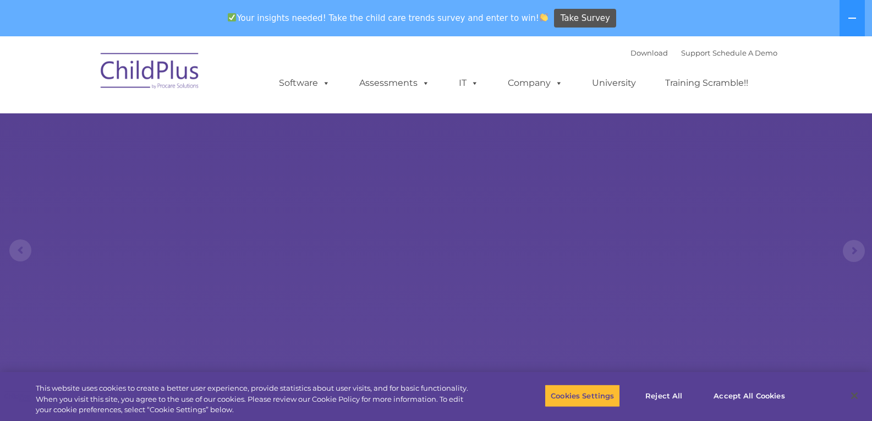  Describe the element at coordinates (394, 83) in the screenshot. I see `a: Assessments` at that location.